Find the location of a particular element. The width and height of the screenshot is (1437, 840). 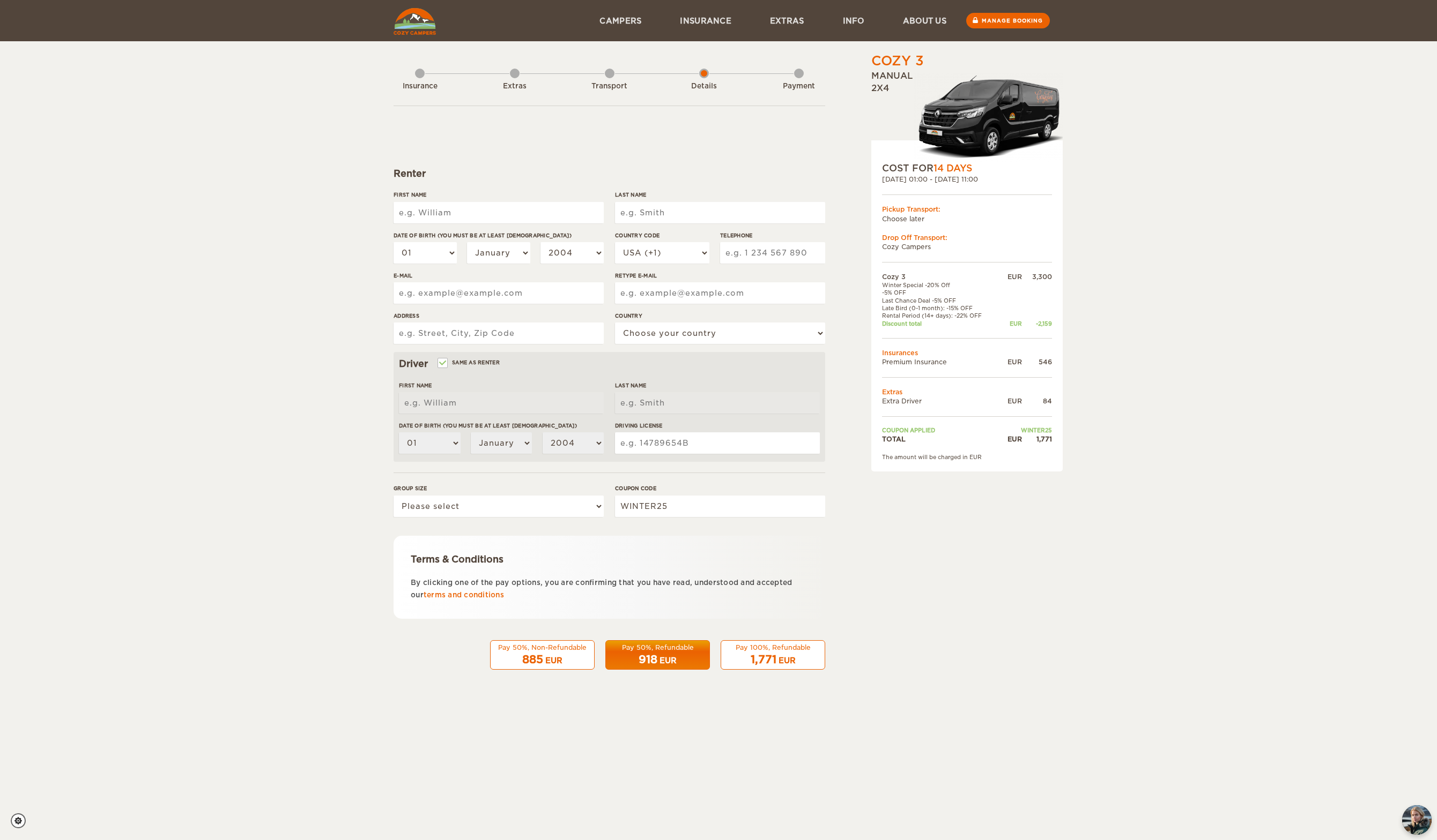

td: Late Bird (0-1 month): -15% OFF is located at coordinates (940, 308).